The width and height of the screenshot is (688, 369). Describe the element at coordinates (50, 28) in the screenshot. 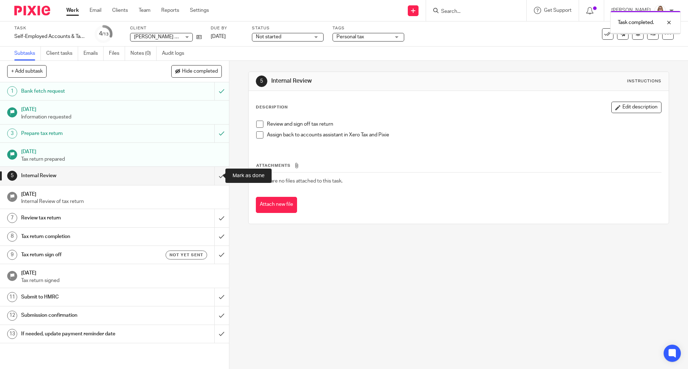

I see `label: Task` at that location.